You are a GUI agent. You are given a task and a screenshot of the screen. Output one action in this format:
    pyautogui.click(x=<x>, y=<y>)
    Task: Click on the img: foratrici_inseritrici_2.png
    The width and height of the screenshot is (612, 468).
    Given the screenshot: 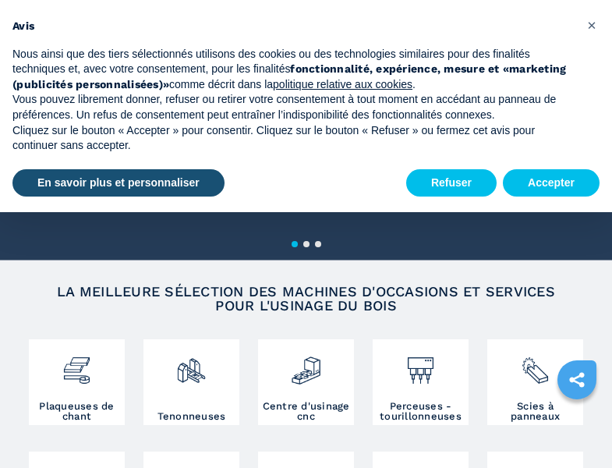 What is the action you would take?
    pyautogui.click(x=421, y=364)
    